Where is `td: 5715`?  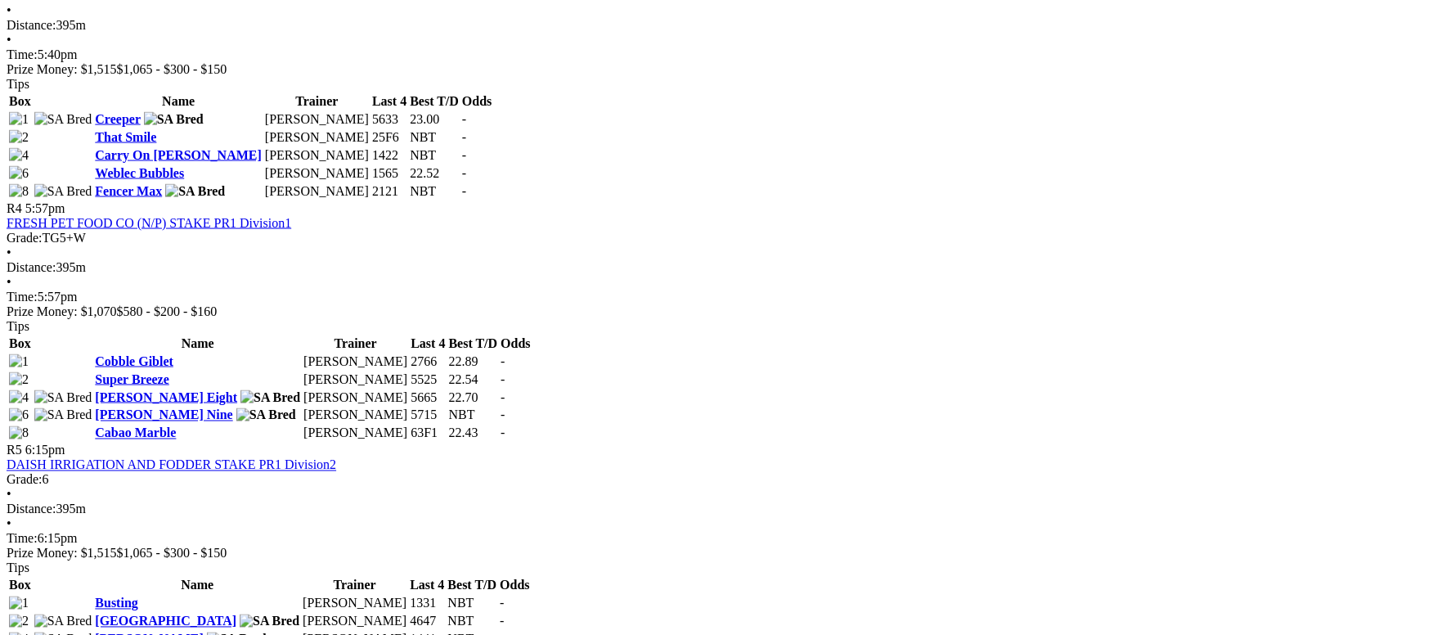 td: 5715 is located at coordinates (428, 415).